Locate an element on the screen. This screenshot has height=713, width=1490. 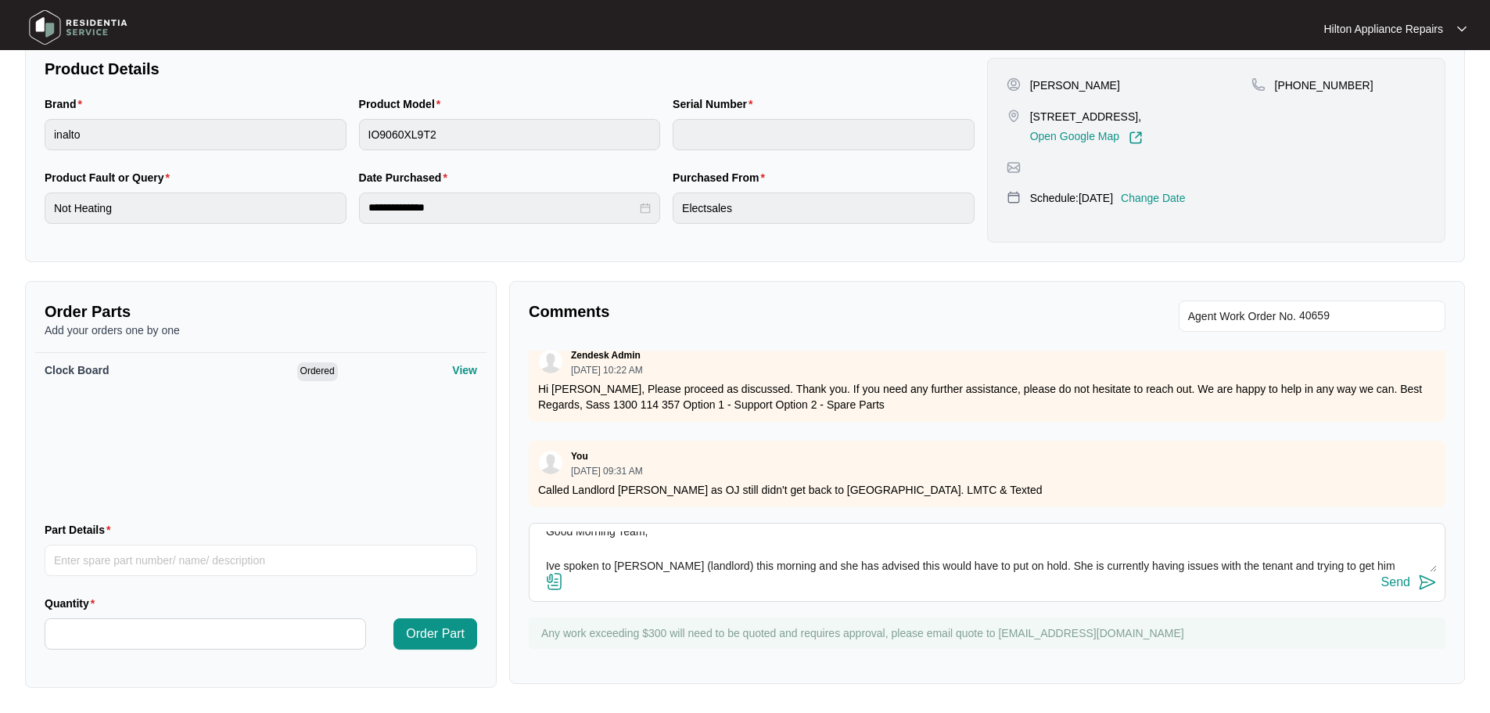
img: dropdown arrow is located at coordinates (1462, 29).